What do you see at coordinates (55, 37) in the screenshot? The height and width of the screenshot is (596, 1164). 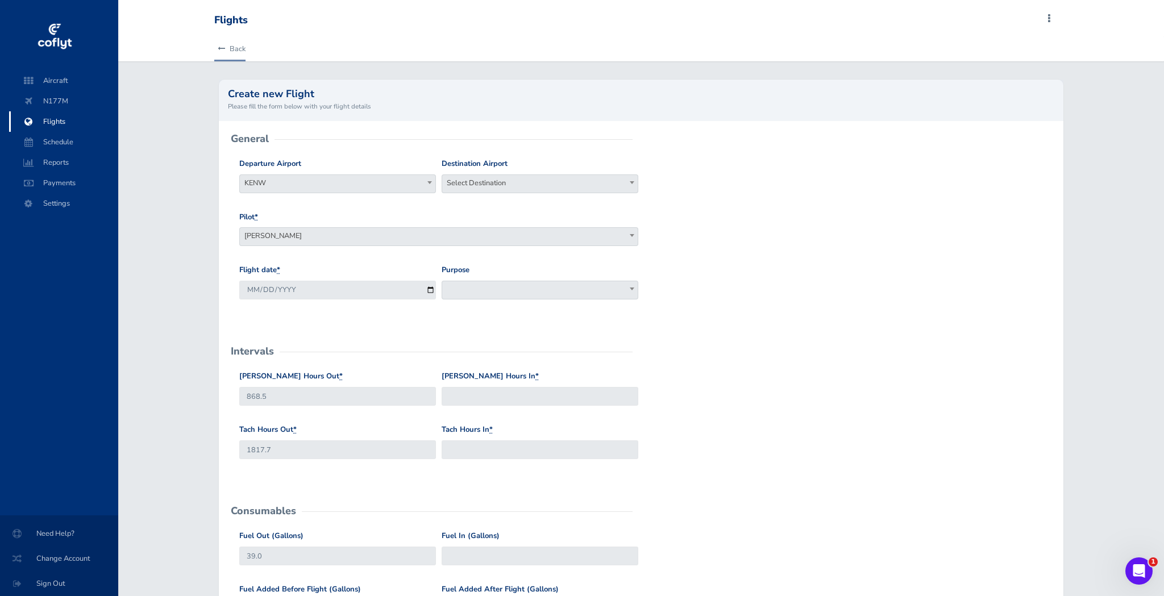 I see `img: coflyt logo` at bounding box center [55, 37].